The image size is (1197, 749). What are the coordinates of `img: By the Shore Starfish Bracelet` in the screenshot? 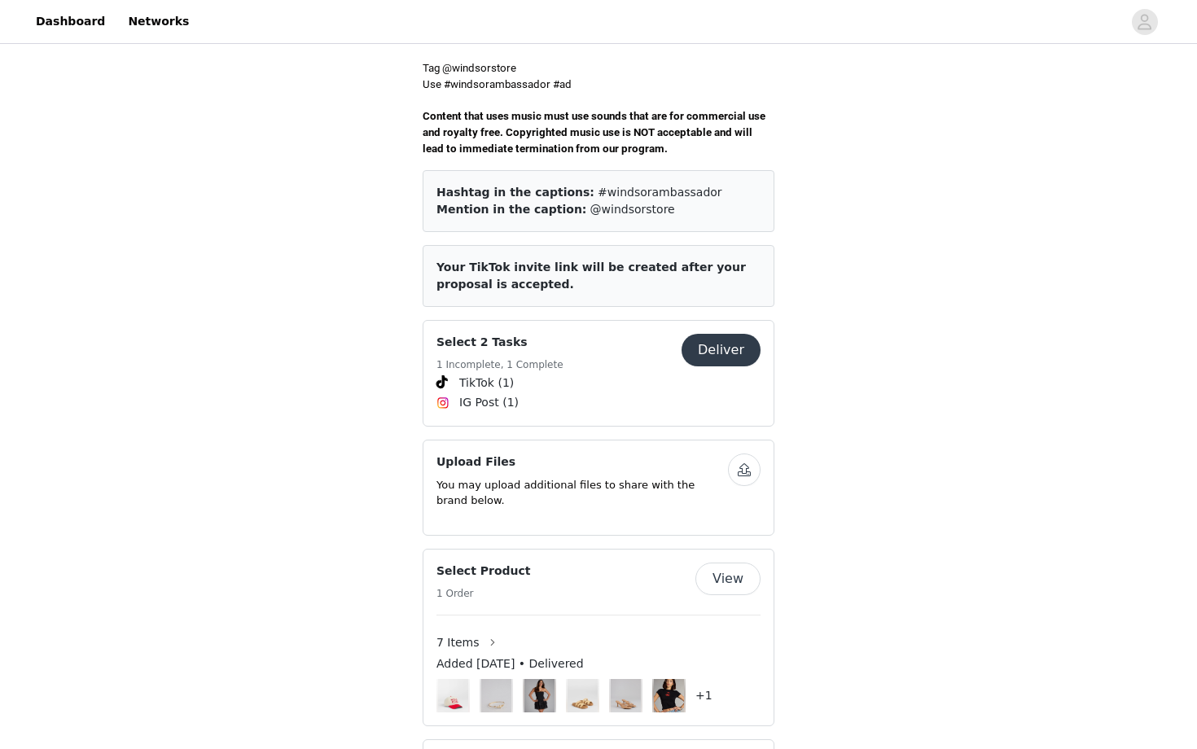 It's located at (496, 695).